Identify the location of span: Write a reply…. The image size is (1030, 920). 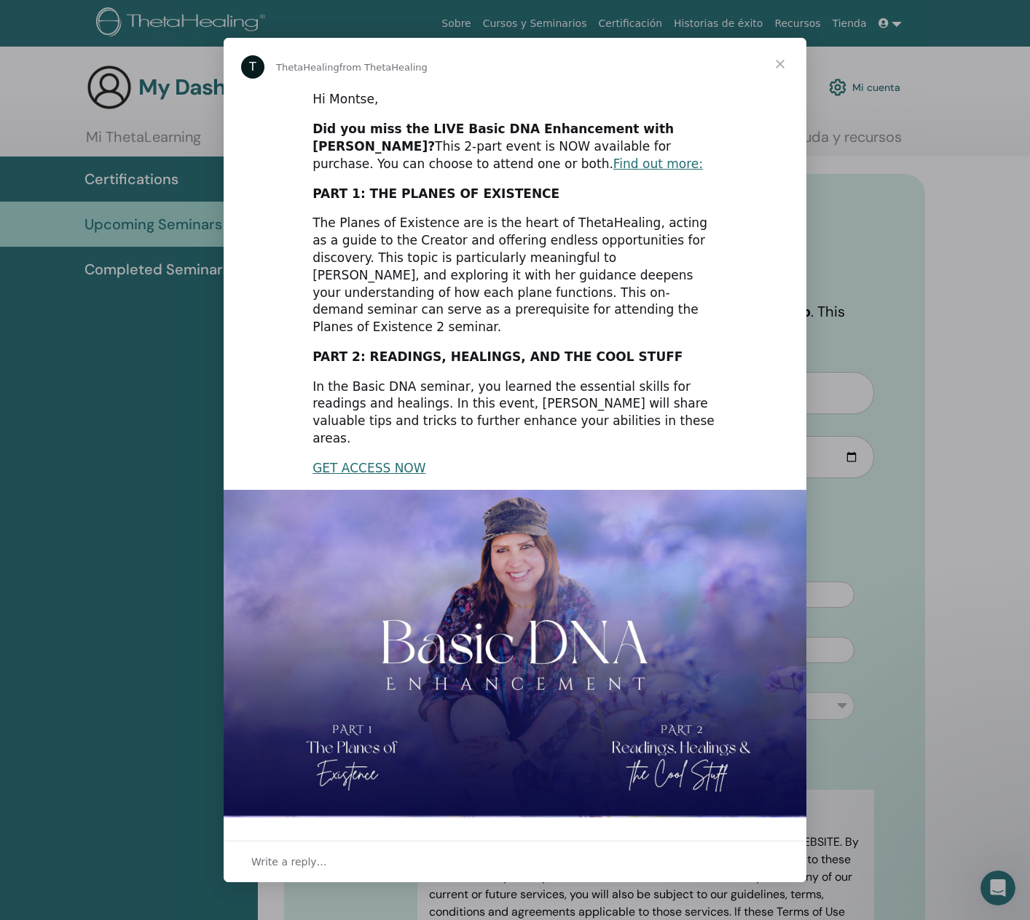
(289, 862).